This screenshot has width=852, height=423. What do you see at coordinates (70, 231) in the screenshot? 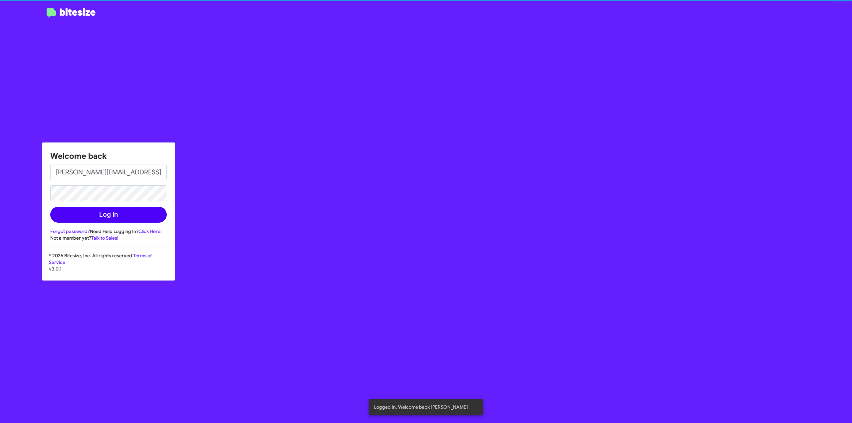
I see `a: Forgot password?` at bounding box center [70, 231].